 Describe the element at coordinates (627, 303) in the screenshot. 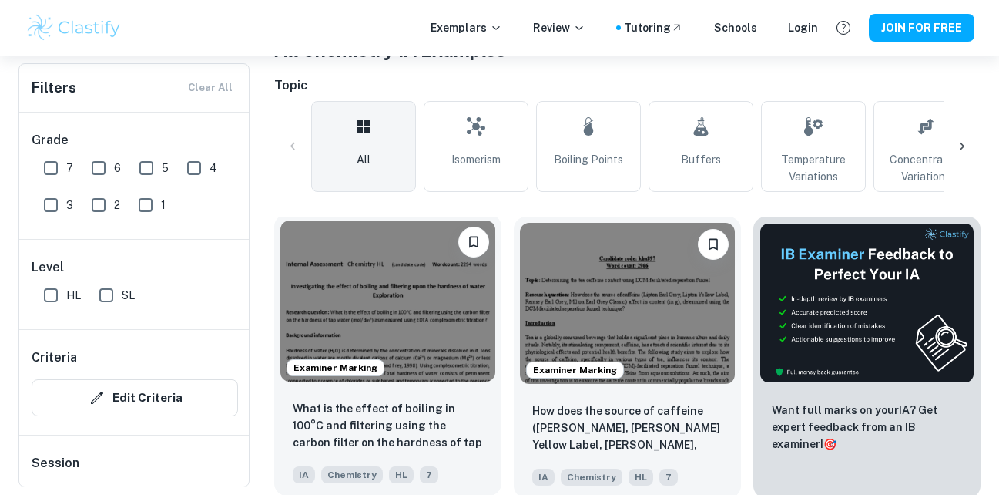

I see `img: Chemistry IA example thumbnail: How does the source of caffeine (Lipton` at that location.